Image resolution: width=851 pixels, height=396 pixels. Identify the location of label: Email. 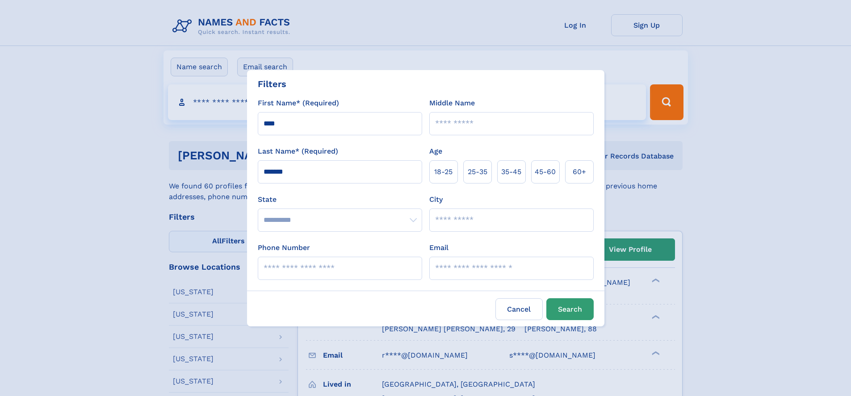
(439, 248).